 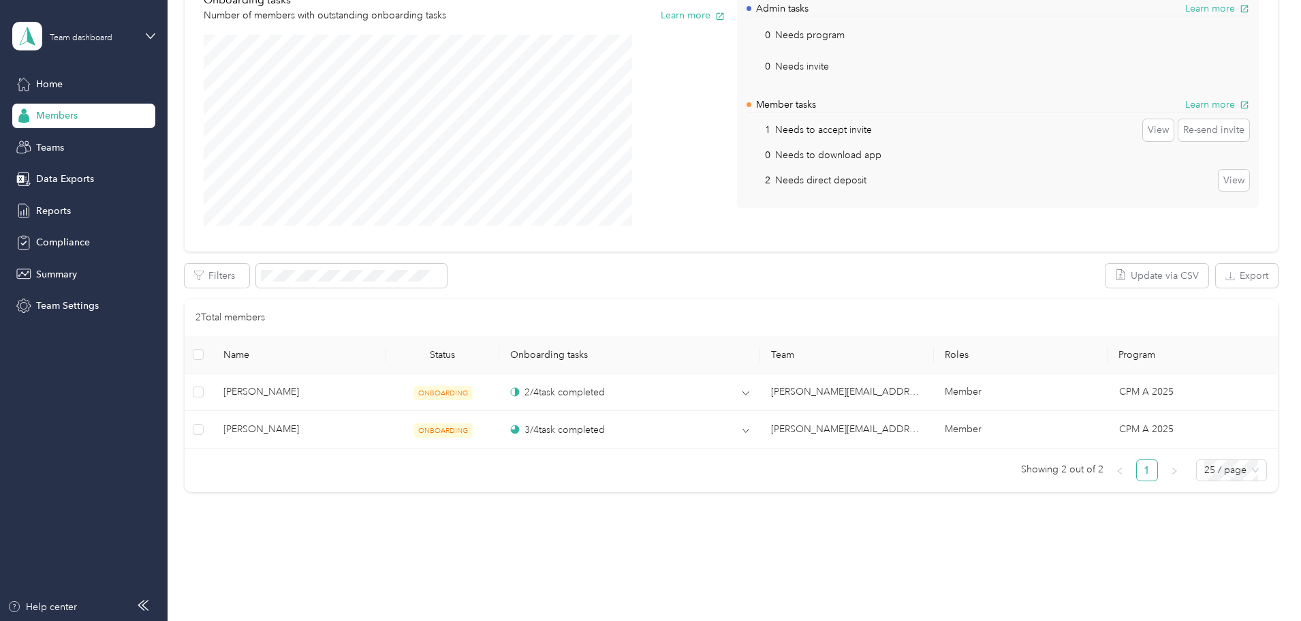 What do you see at coordinates (67, 305) in the screenshot?
I see `span: Team Settings` at bounding box center [67, 305].